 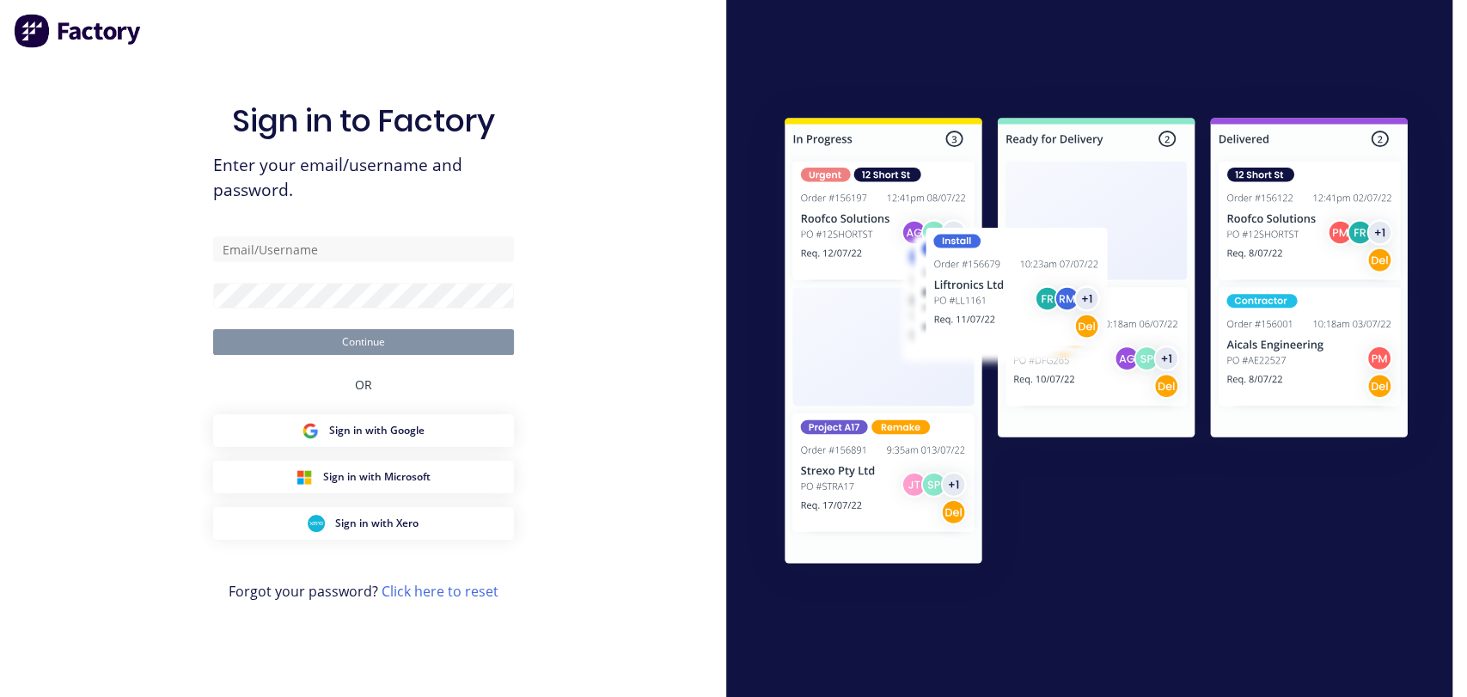 I want to click on span: Sign in with Xero, so click(x=376, y=523).